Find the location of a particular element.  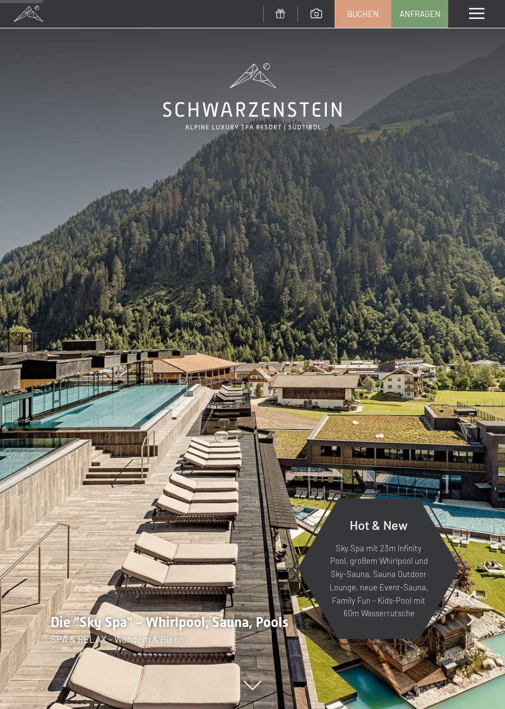

a: Buchen is located at coordinates (363, 14).